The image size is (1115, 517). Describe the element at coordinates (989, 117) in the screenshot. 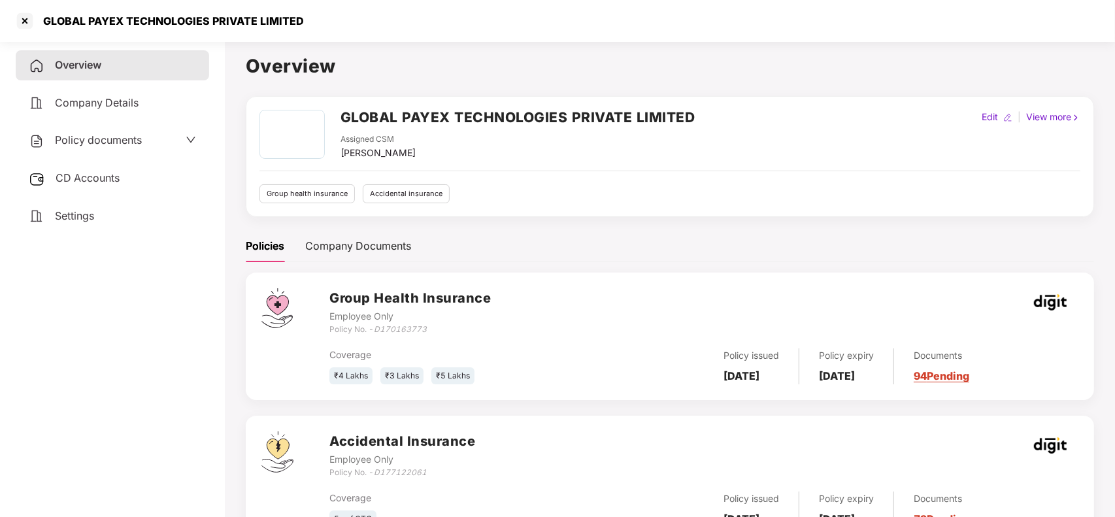

I see `div: Edit` at that location.